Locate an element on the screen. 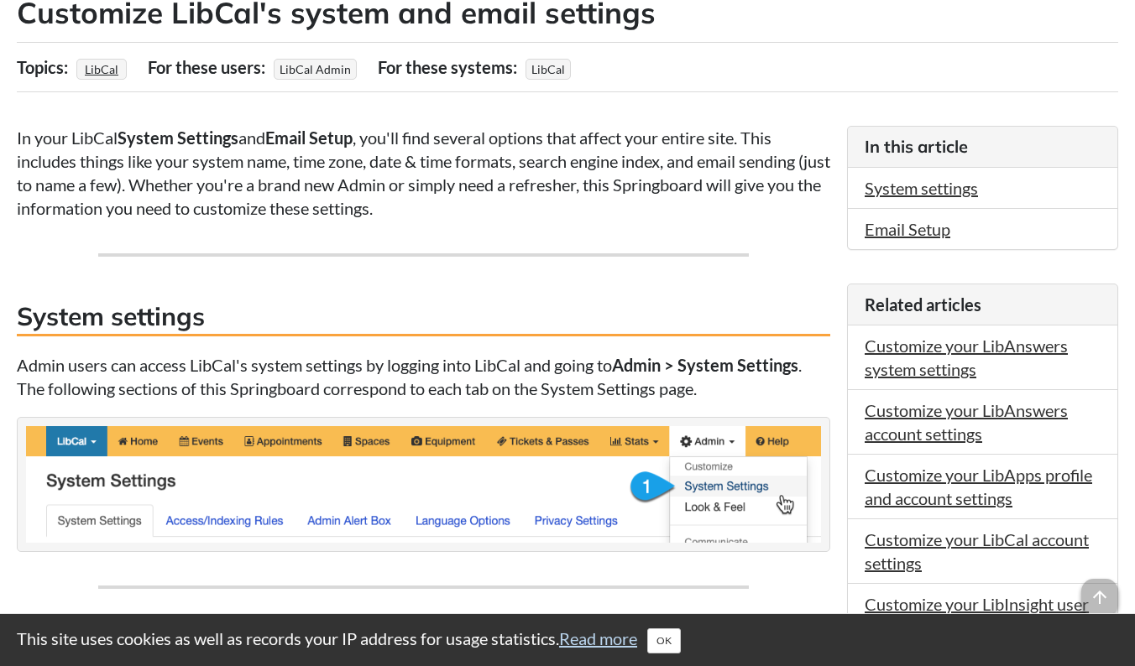  a: LibCal is located at coordinates (102, 69).